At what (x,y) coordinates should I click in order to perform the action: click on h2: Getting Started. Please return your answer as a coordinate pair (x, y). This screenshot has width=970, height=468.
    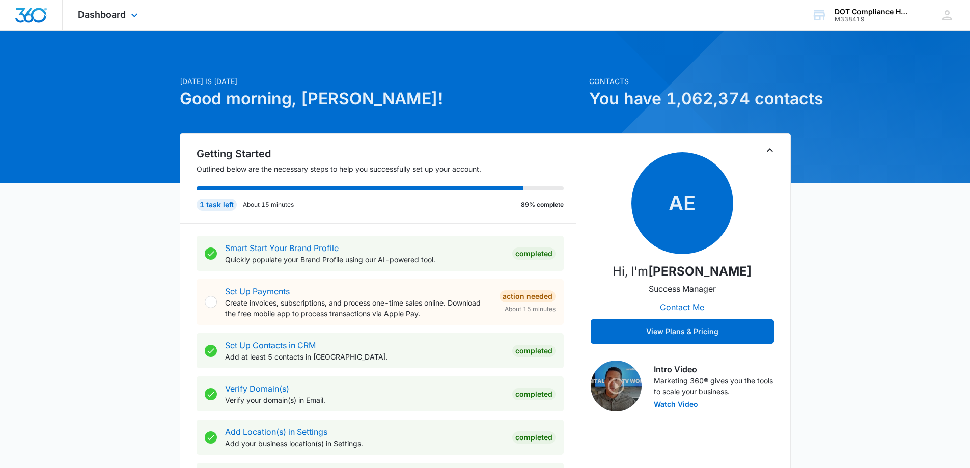
    Looking at the image, I should click on (386, 154).